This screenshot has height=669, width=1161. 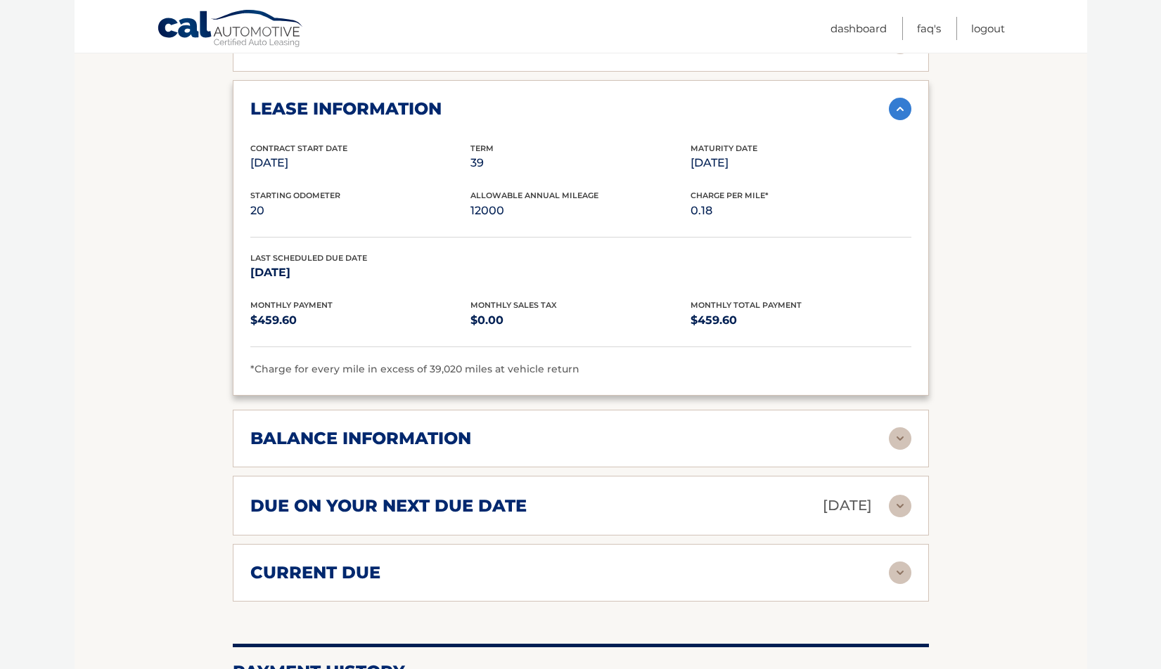 I want to click on p: 20, so click(x=360, y=211).